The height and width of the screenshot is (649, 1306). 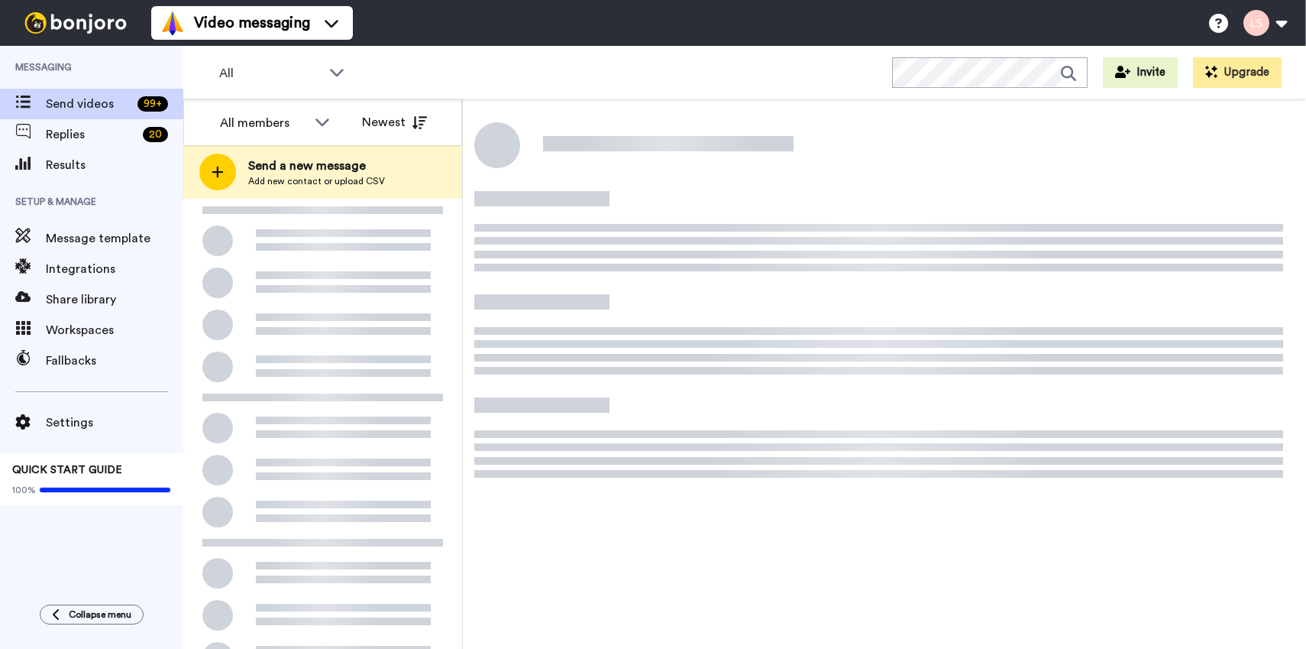 I want to click on div: 99 +, so click(x=153, y=104).